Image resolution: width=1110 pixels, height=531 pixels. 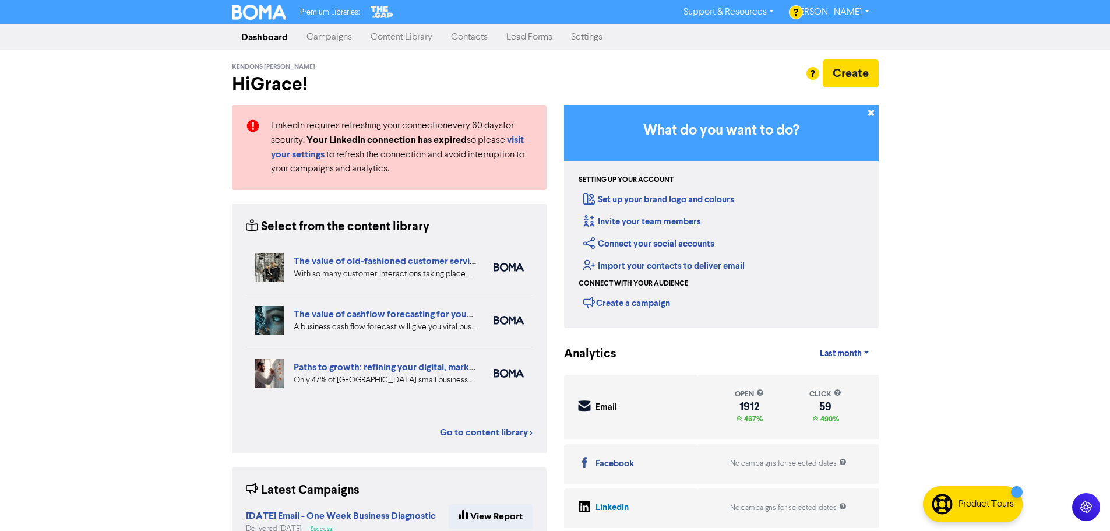 What do you see at coordinates (431, 367) in the screenshot?
I see `a: Paths to growth: refining your digital, market and export strategies` at bounding box center [431, 367].